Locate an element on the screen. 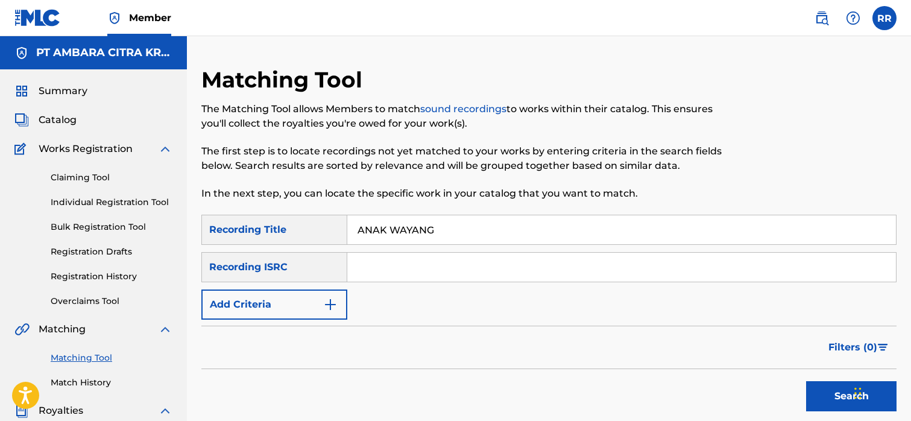 The height and width of the screenshot is (421, 911). p: The Matching Tool allows Members to match to works within their catalog. This ensures you'll coll... is located at coordinates (469, 116).